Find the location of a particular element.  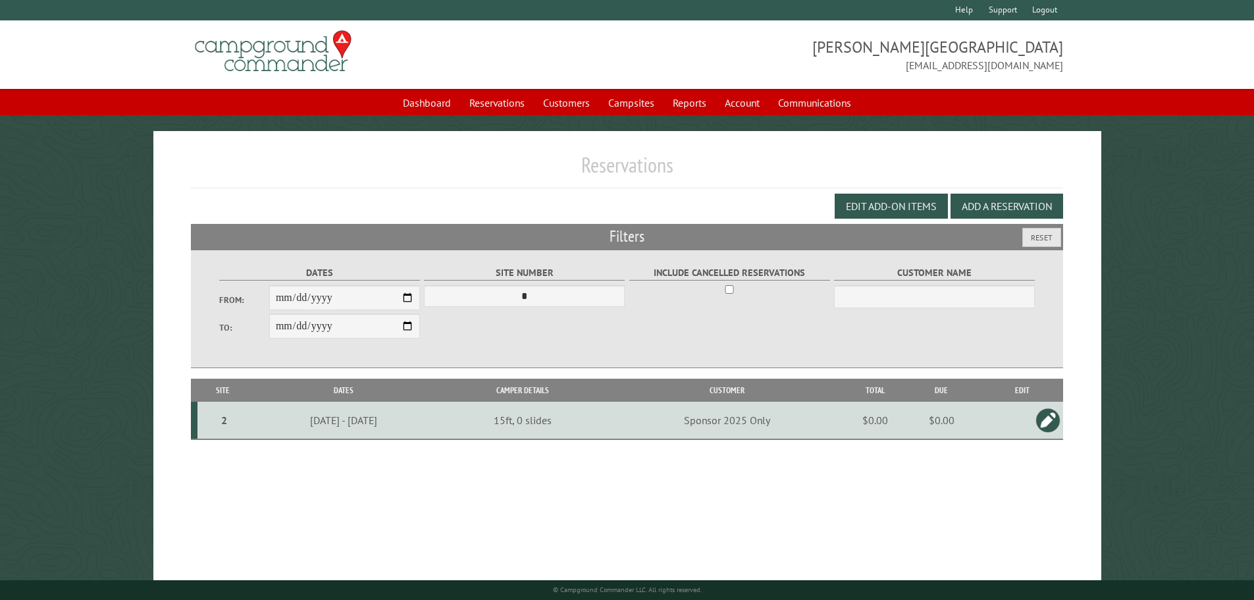

th: Camper Details is located at coordinates (522, 390).